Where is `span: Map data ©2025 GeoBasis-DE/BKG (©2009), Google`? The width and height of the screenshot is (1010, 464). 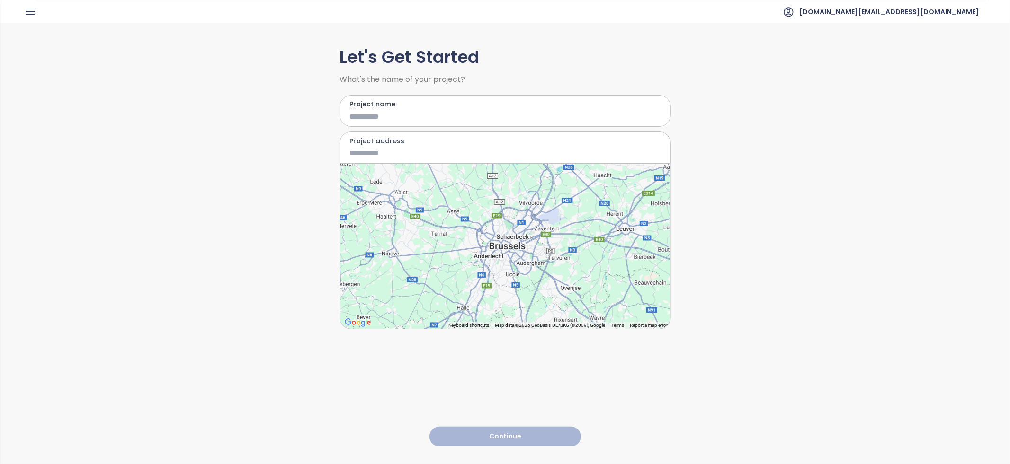
span: Map data ©2025 GeoBasis-DE/BKG (©2009), Google is located at coordinates (550, 325).